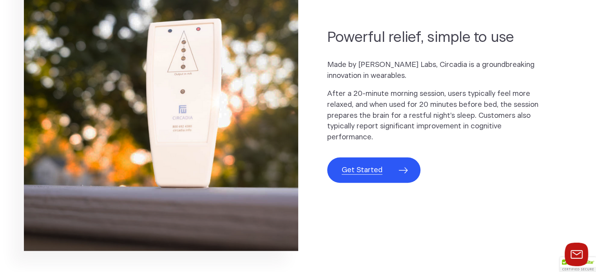 The height and width of the screenshot is (272, 596). Describe the element at coordinates (435, 116) in the screenshot. I see `p: After a 20-minute morning session, users typically feel more relaxed, and when used for 20 minute...` at that location.